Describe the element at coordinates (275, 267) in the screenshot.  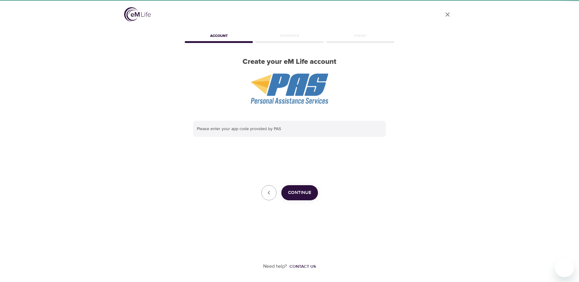
I see `p: Need help?` at that location.